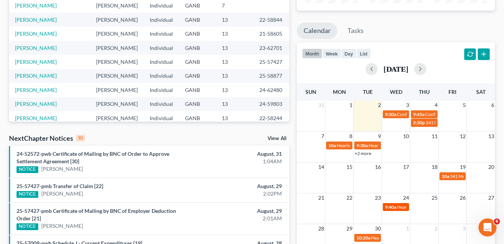 This screenshot has height=244, width=504. I want to click on div: 10, so click(80, 138).